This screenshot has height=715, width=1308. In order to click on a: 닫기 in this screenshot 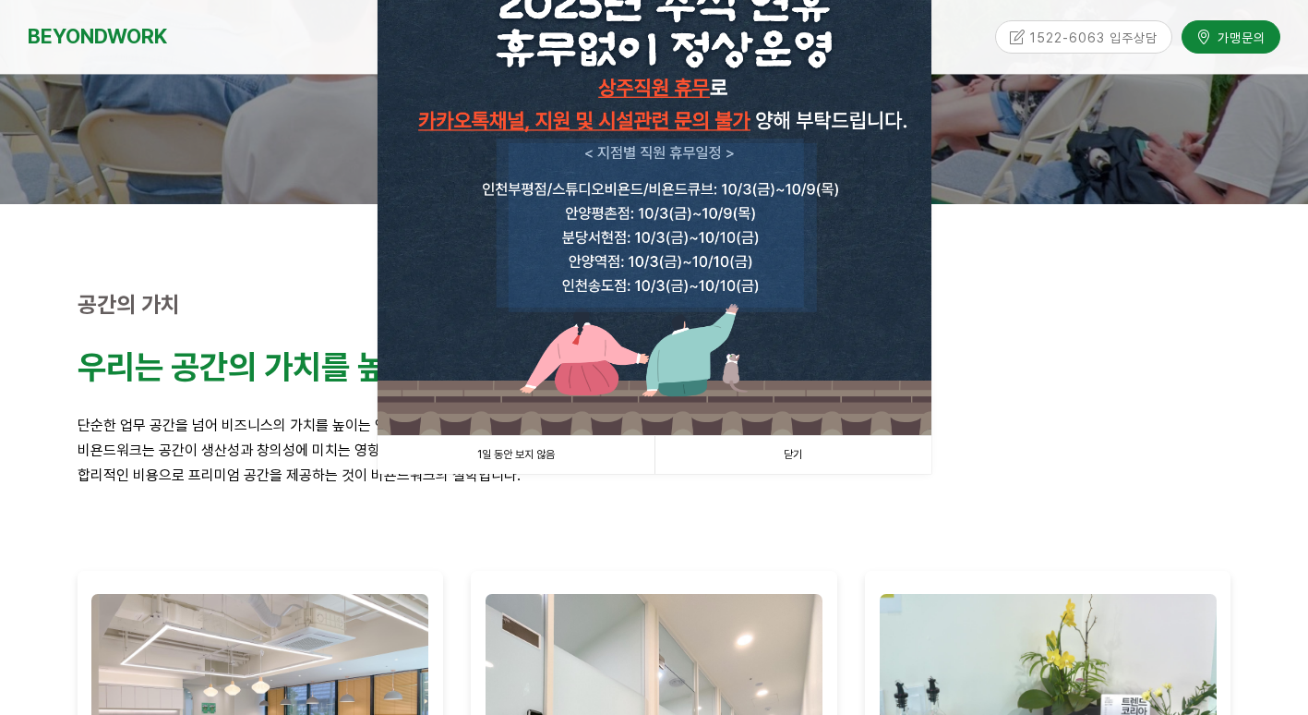, I will do `click(793, 454)`.